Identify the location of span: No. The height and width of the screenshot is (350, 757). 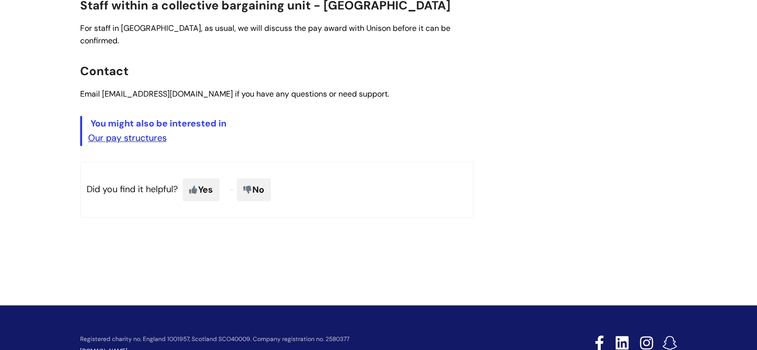
(254, 190).